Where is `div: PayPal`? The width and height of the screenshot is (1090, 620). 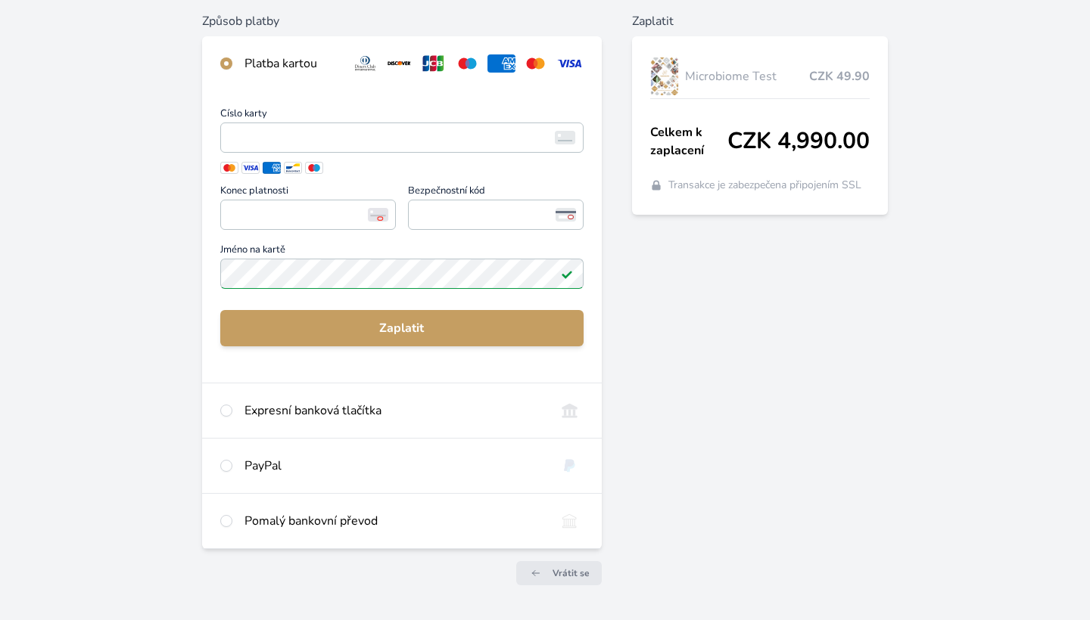 div: PayPal is located at coordinates (393, 466).